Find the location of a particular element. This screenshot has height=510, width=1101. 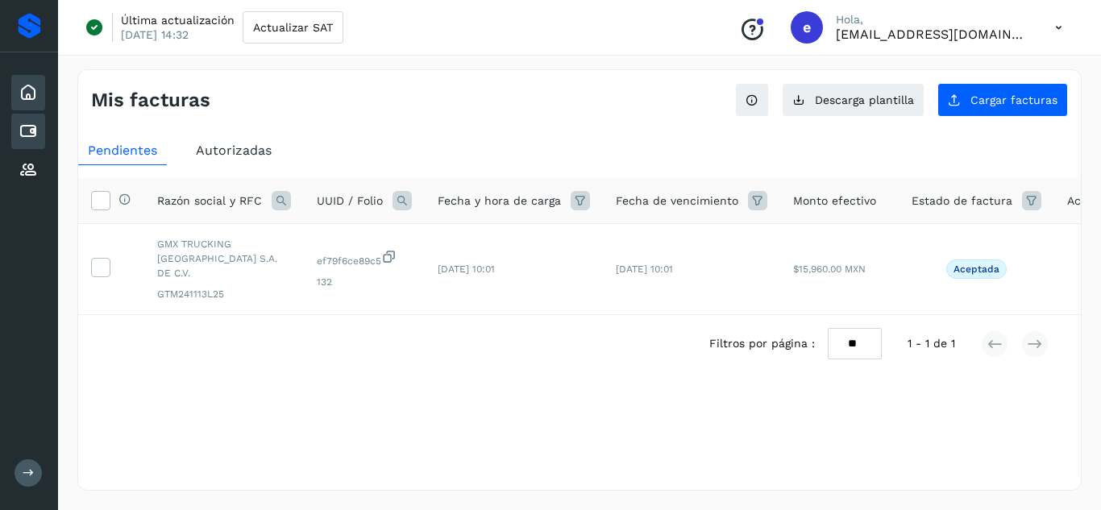

span: GTM241113L25 is located at coordinates (224, 294).